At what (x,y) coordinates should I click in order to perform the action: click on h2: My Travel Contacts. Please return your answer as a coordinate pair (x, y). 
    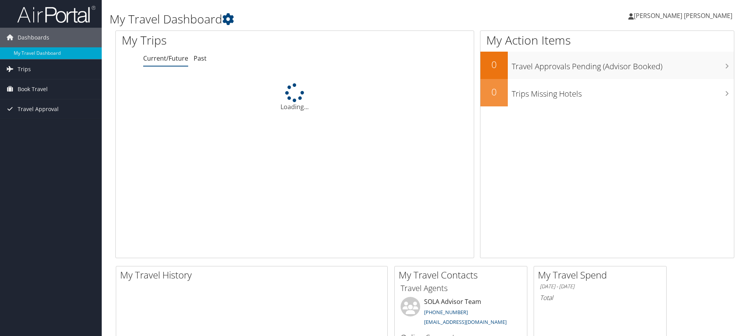
    Looking at the image, I should click on (463, 275).